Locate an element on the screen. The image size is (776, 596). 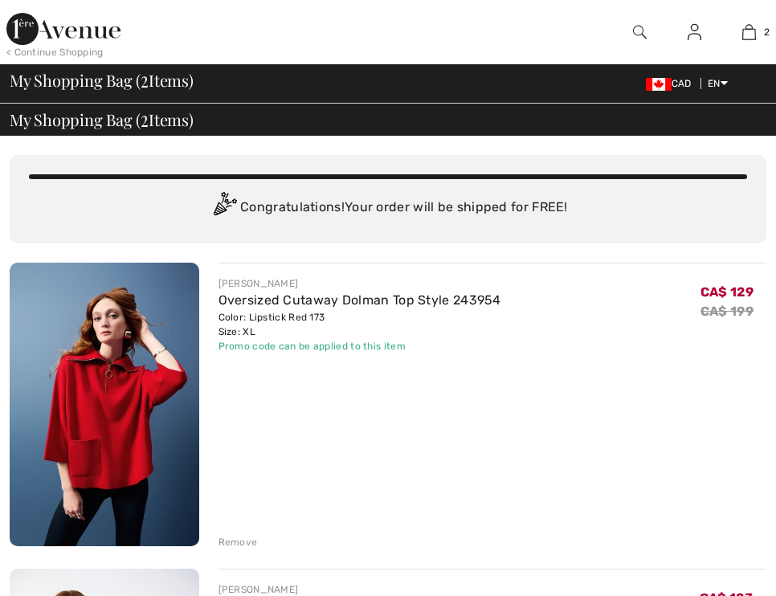
img: My Info is located at coordinates (694, 32).